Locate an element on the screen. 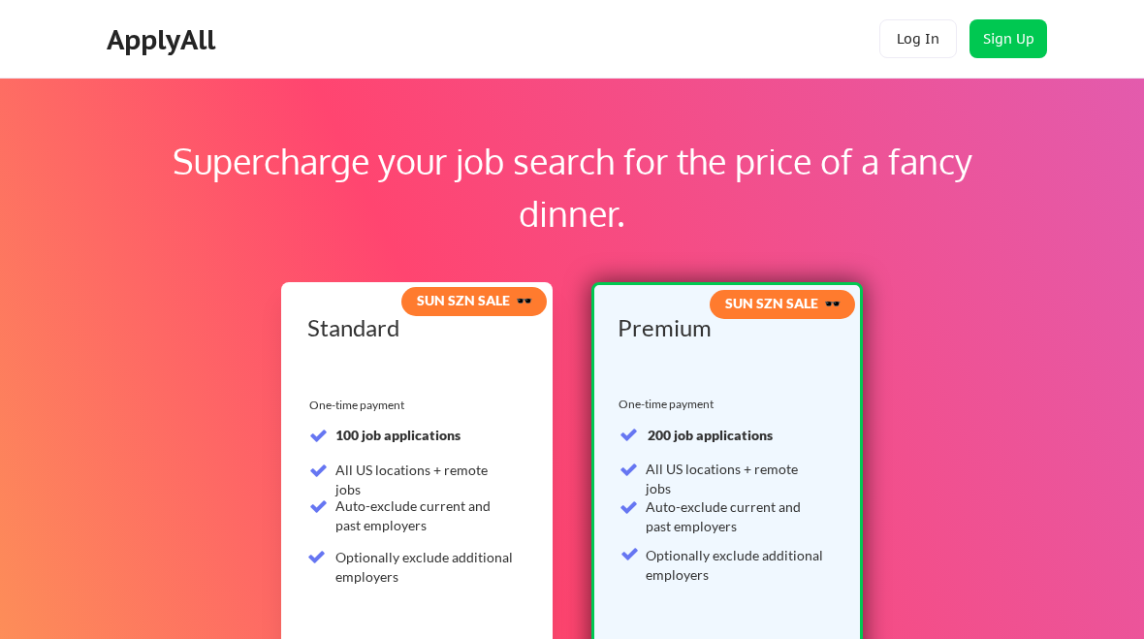 Image resolution: width=1144 pixels, height=639 pixels. button: Sign Up is located at coordinates (1008, 39).